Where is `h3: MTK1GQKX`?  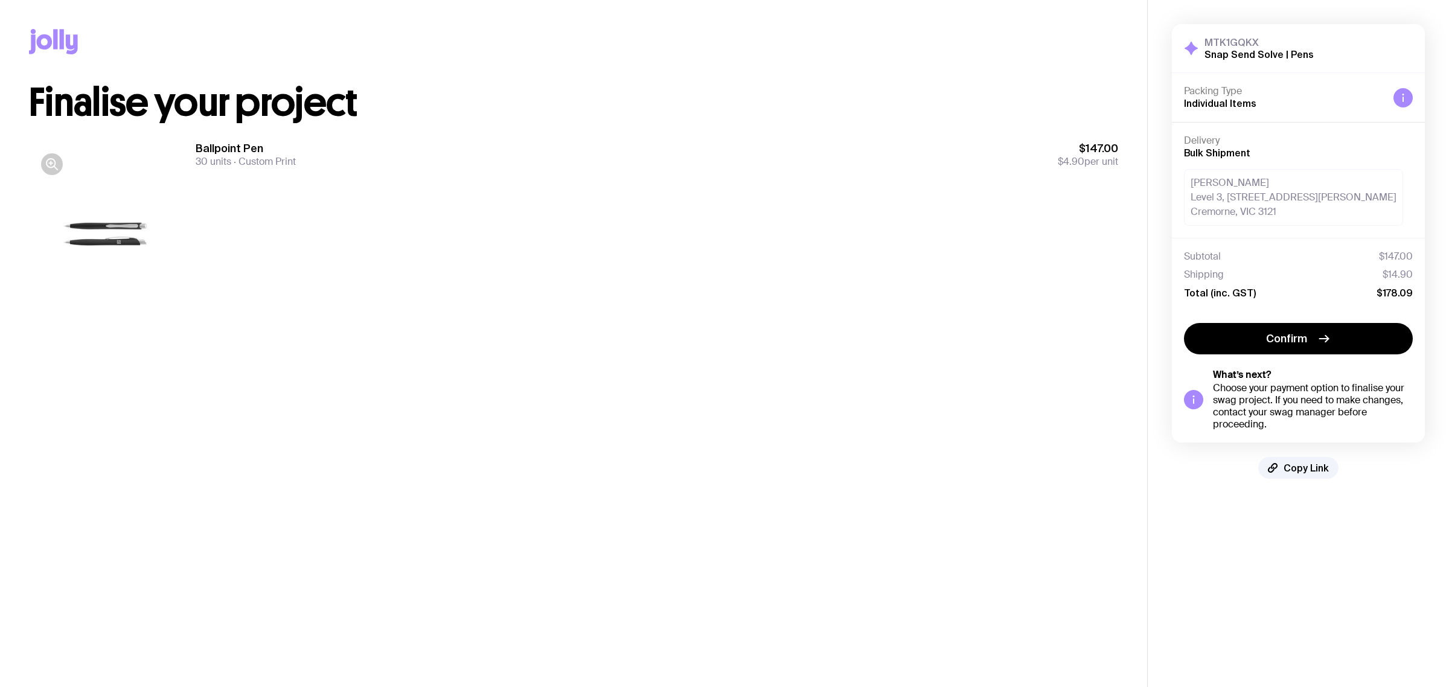
h3: MTK1GQKX is located at coordinates (1259, 42).